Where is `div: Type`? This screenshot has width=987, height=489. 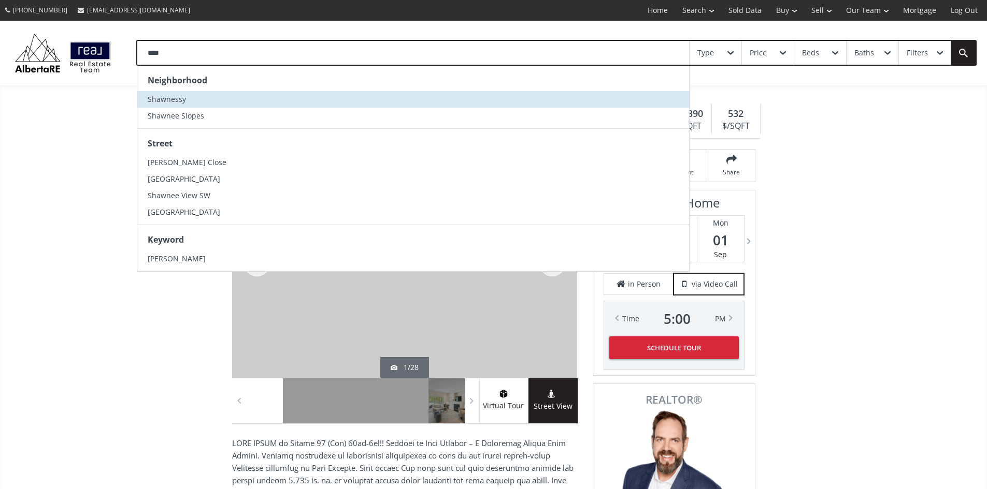 div: Type is located at coordinates (705, 53).